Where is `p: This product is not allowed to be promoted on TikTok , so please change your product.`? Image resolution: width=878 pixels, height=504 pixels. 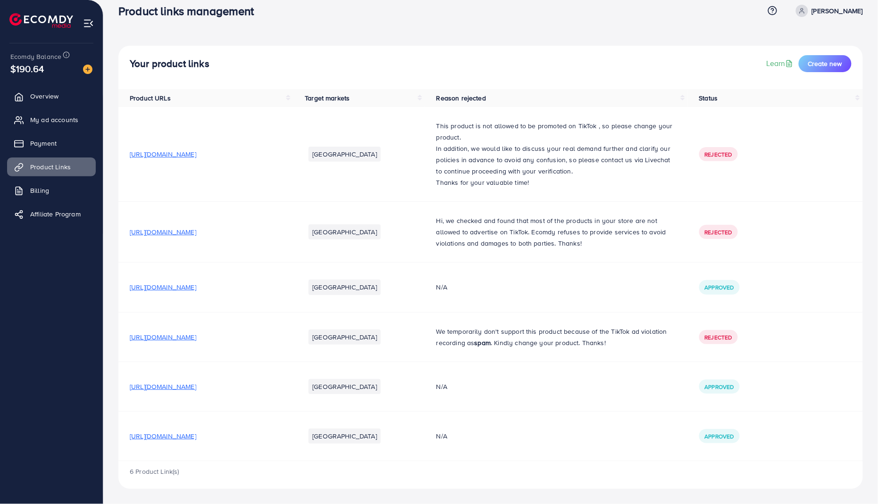
p: This product is not allowed to be promoted on TikTok , so please change your product. is located at coordinates (556, 132).